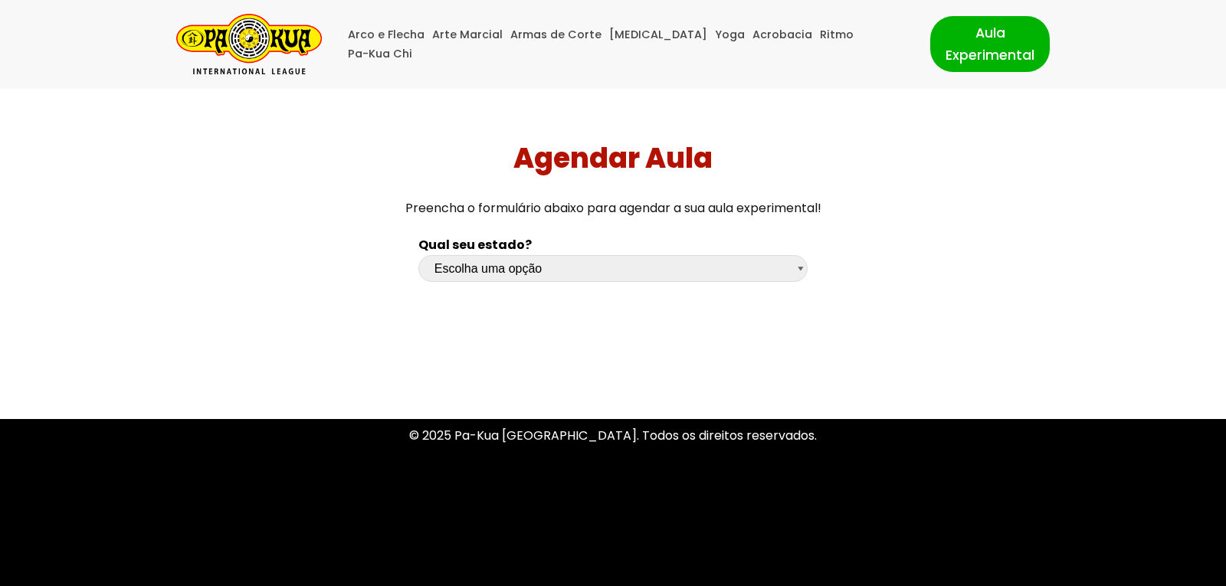 The width and height of the screenshot is (1226, 586). Describe the element at coordinates (467, 34) in the screenshot. I see `a: Arte Marcial` at that location.